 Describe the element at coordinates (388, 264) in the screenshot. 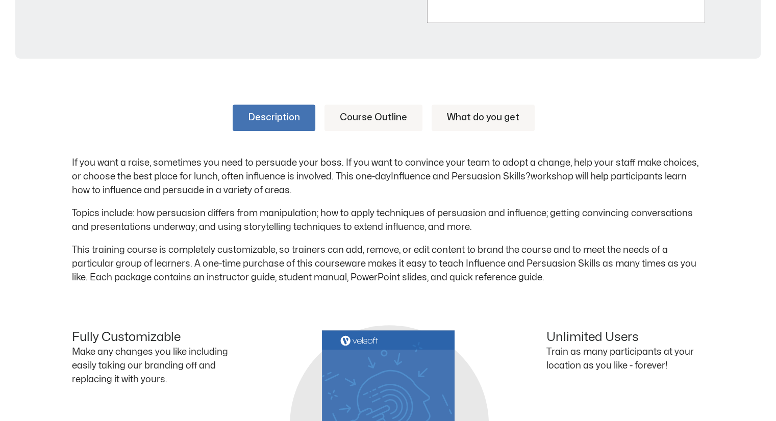

I see `p: This training course is completely customizable, so trainers can add, remove, or edit content to ...` at that location.